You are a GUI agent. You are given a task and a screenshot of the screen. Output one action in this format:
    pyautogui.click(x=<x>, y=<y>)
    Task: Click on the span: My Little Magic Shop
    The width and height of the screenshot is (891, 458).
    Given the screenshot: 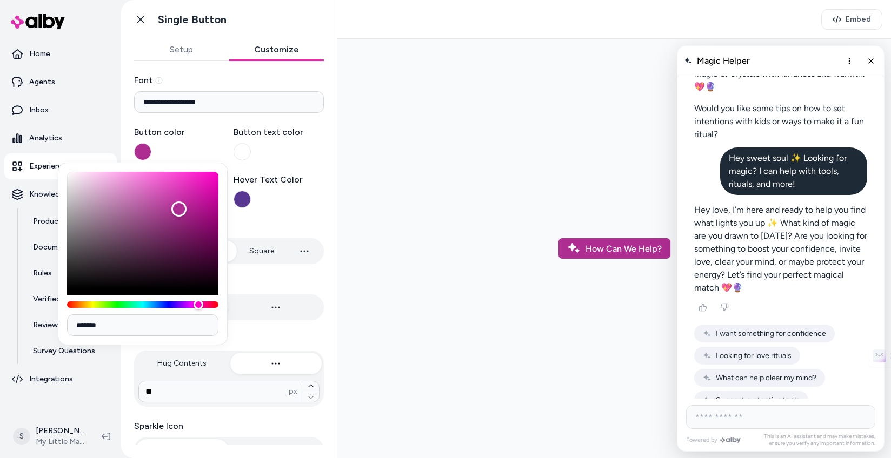 What is the action you would take?
    pyautogui.click(x=60, y=442)
    